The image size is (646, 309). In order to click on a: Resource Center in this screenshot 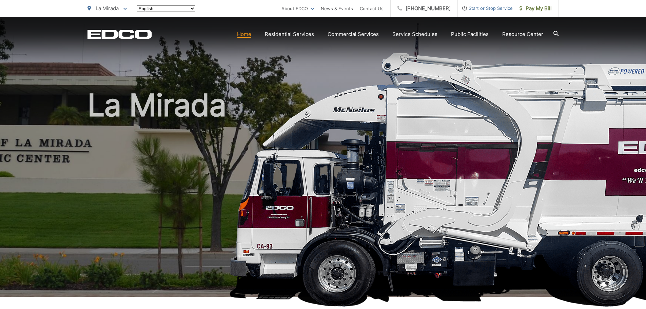, I will do `click(523, 34)`.